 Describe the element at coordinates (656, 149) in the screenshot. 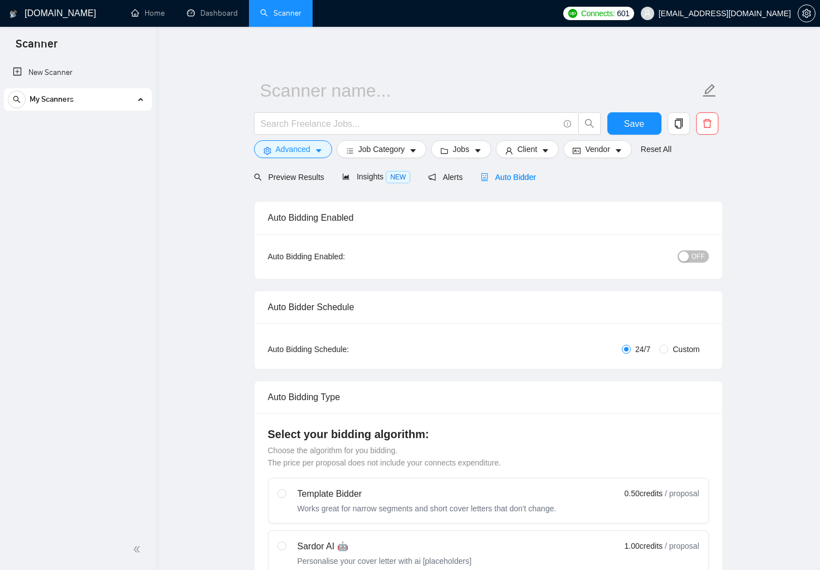

I see `a: Reset All` at that location.